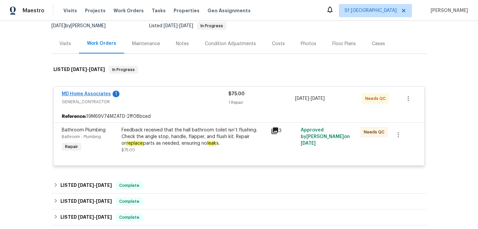 The width and height of the screenshot is (478, 229). Describe the element at coordinates (135, 143) in the screenshot. I see `em: replace` at that location.